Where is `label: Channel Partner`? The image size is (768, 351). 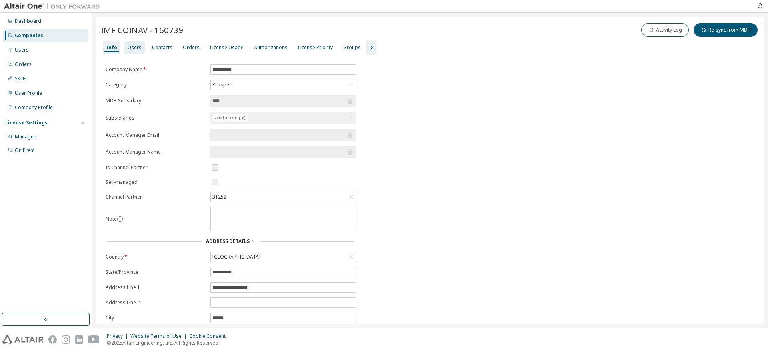 label: Channel Partner is located at coordinates (156, 197).